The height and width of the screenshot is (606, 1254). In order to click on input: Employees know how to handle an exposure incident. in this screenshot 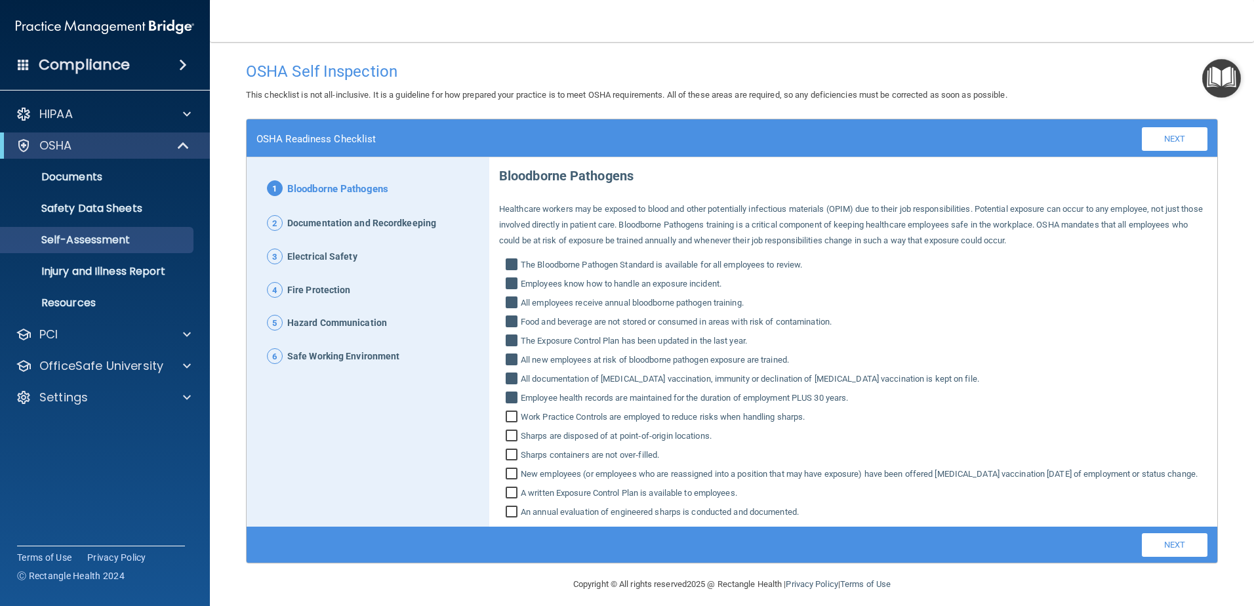, I will do `click(513, 285)`.